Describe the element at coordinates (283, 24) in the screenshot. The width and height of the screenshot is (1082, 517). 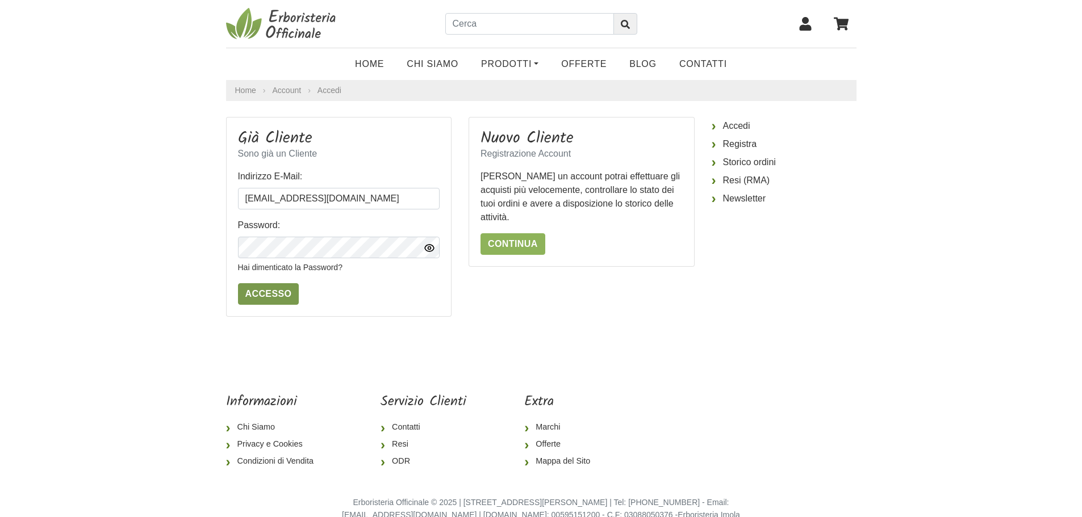
I see `img: Erboristeria Officinale` at that location.